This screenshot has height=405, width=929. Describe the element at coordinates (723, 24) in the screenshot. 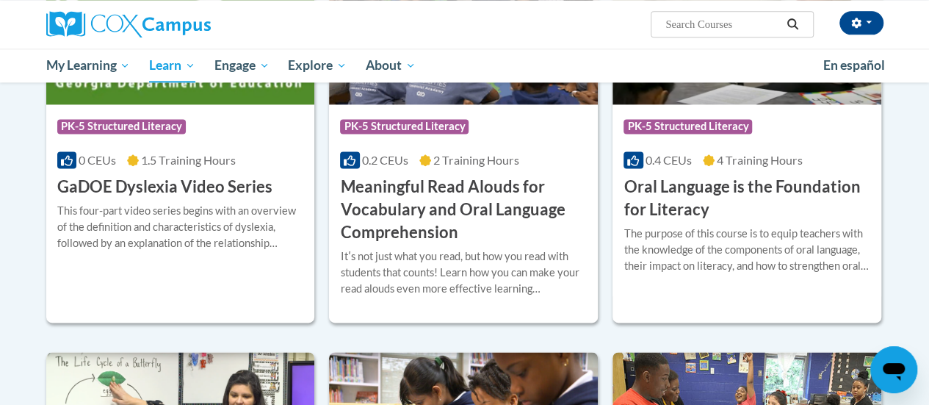

I see `input: Search Courses` at that location.